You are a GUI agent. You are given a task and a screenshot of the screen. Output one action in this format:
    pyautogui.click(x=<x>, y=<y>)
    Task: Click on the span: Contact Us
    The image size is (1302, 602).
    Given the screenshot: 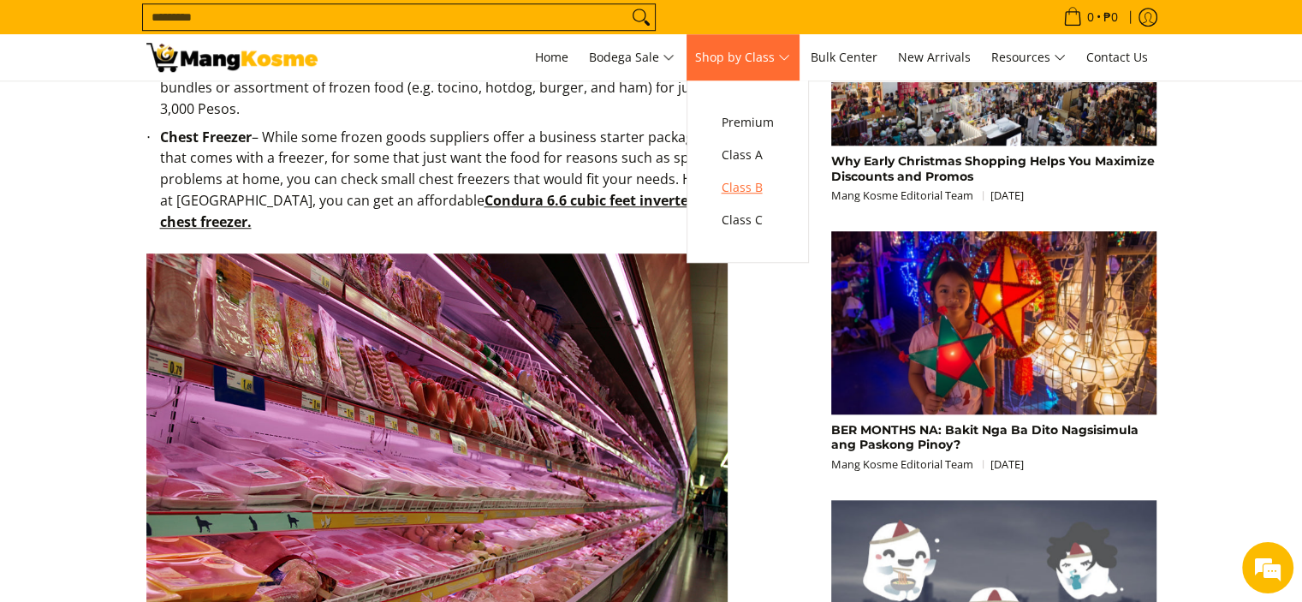 What is the action you would take?
    pyautogui.click(x=1117, y=56)
    